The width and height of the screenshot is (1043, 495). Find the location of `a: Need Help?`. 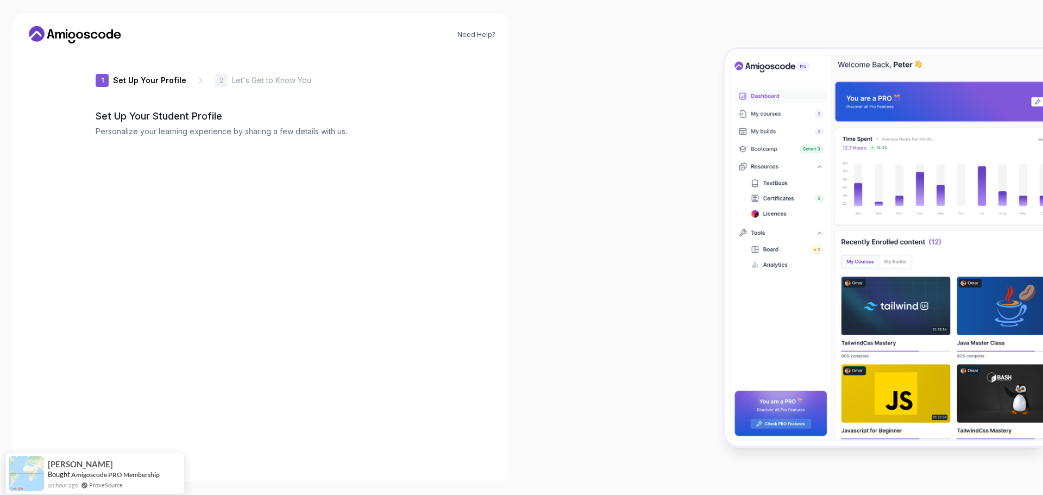

a: Need Help? is located at coordinates (476, 35).